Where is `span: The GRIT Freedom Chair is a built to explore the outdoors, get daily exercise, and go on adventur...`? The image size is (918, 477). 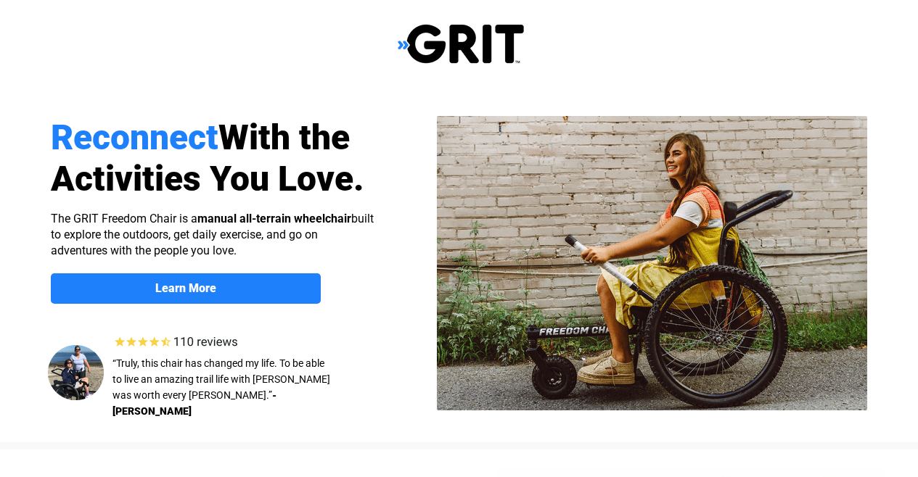
span: The GRIT Freedom Chair is a built to explore the outdoors, get daily exercise, and go on adventur... is located at coordinates (212, 234).